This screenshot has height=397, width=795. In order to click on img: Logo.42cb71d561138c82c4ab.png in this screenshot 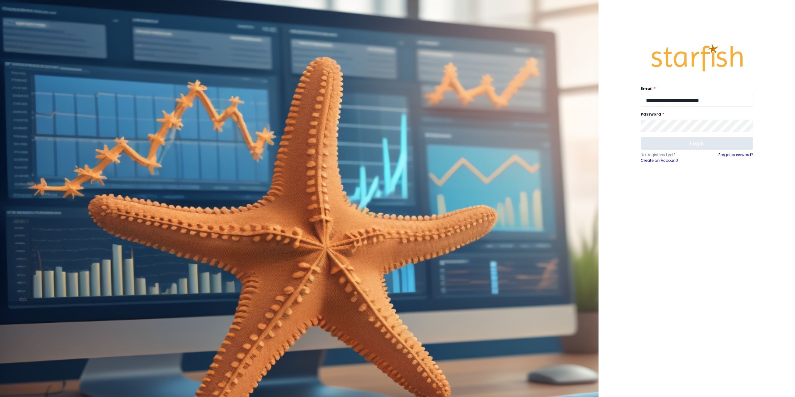, I will do `click(697, 58)`.